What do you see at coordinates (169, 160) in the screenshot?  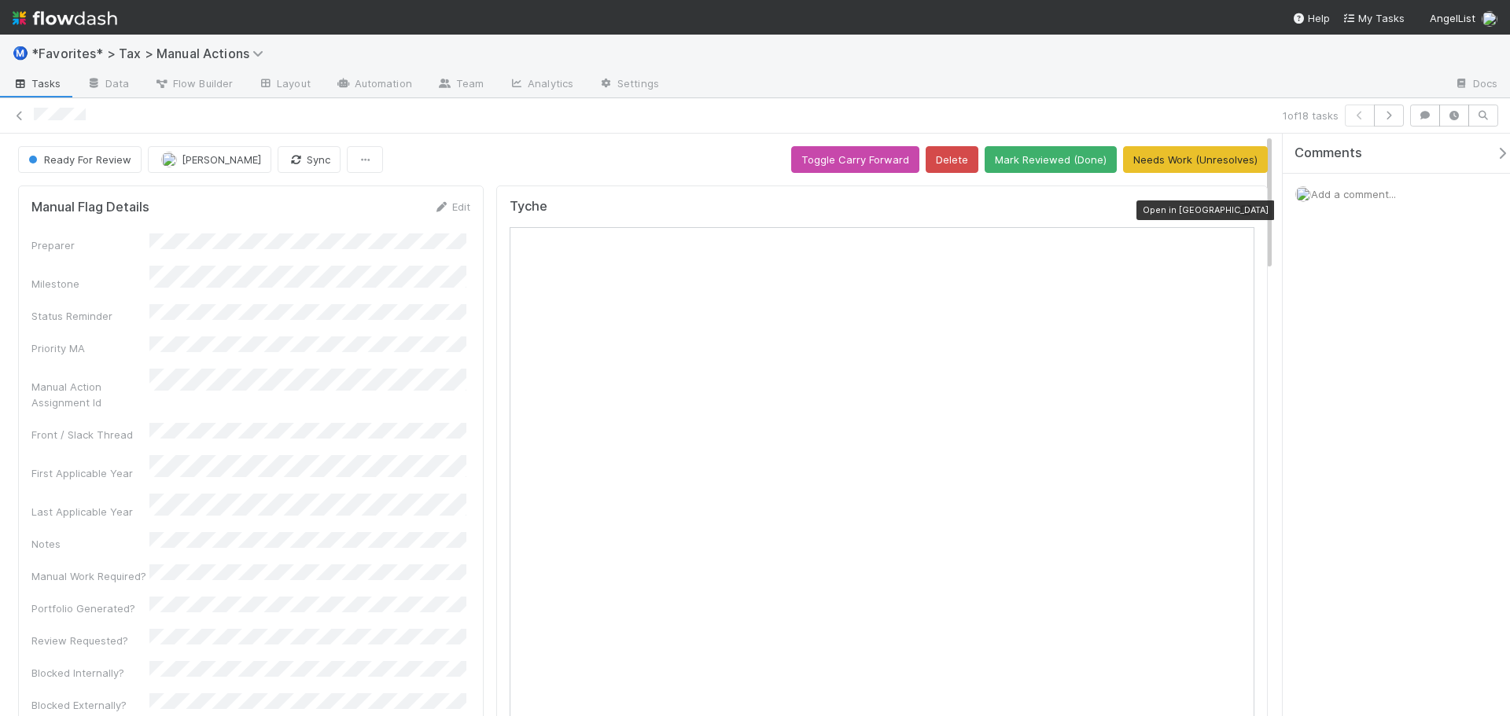 I see `img: avatar_711f55b7-5a46-40da-996f-bc93b6b86381.png` at bounding box center [169, 160].